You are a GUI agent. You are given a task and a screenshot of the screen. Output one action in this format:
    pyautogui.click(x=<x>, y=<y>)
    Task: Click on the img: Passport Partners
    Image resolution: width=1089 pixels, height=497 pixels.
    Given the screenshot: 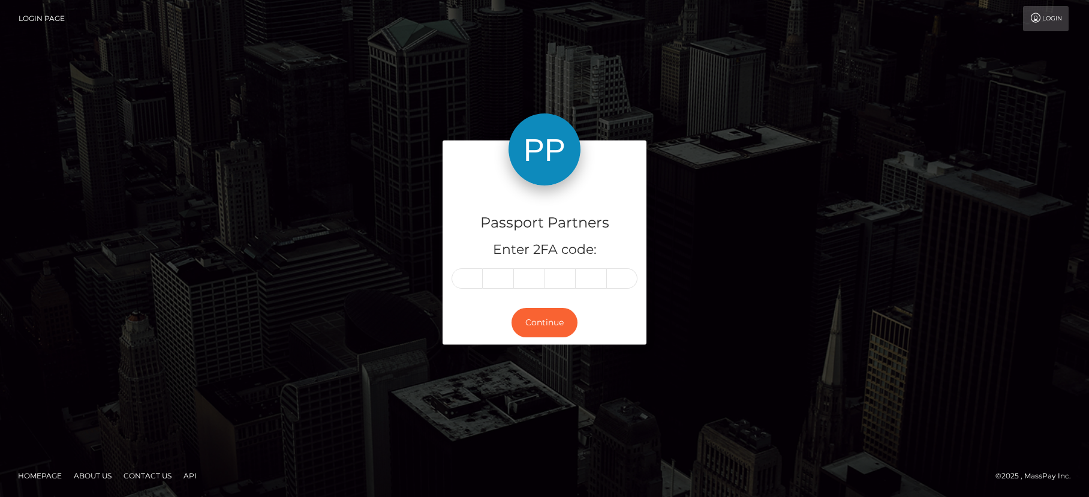 What is the action you would take?
    pyautogui.click(x=545, y=149)
    